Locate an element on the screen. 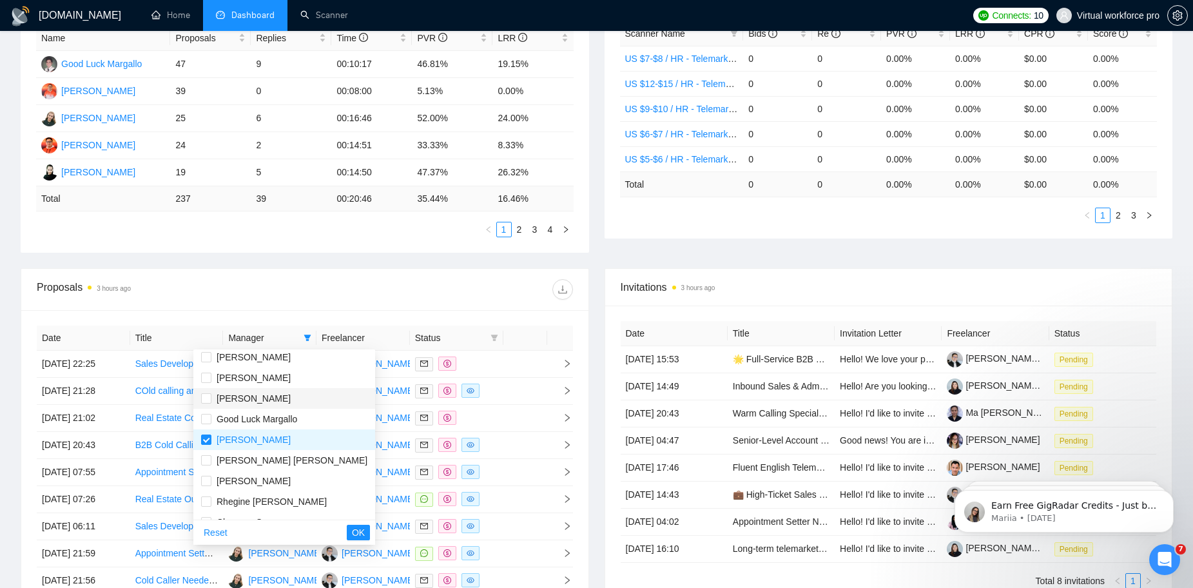 The image size is (1193, 588). a: US $12-$15 / HR - Telemarketing is located at coordinates (692, 84).